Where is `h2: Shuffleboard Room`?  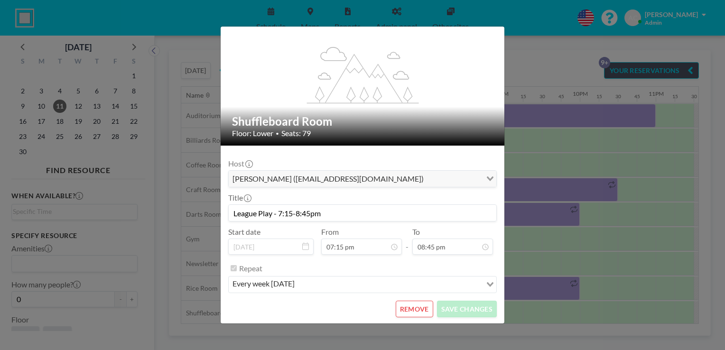 h2: Shuffleboard Room is located at coordinates (363, 121).